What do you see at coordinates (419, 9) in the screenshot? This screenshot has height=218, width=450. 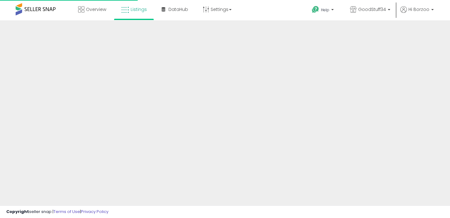 I see `span: Hi Borzoo` at bounding box center [419, 9].